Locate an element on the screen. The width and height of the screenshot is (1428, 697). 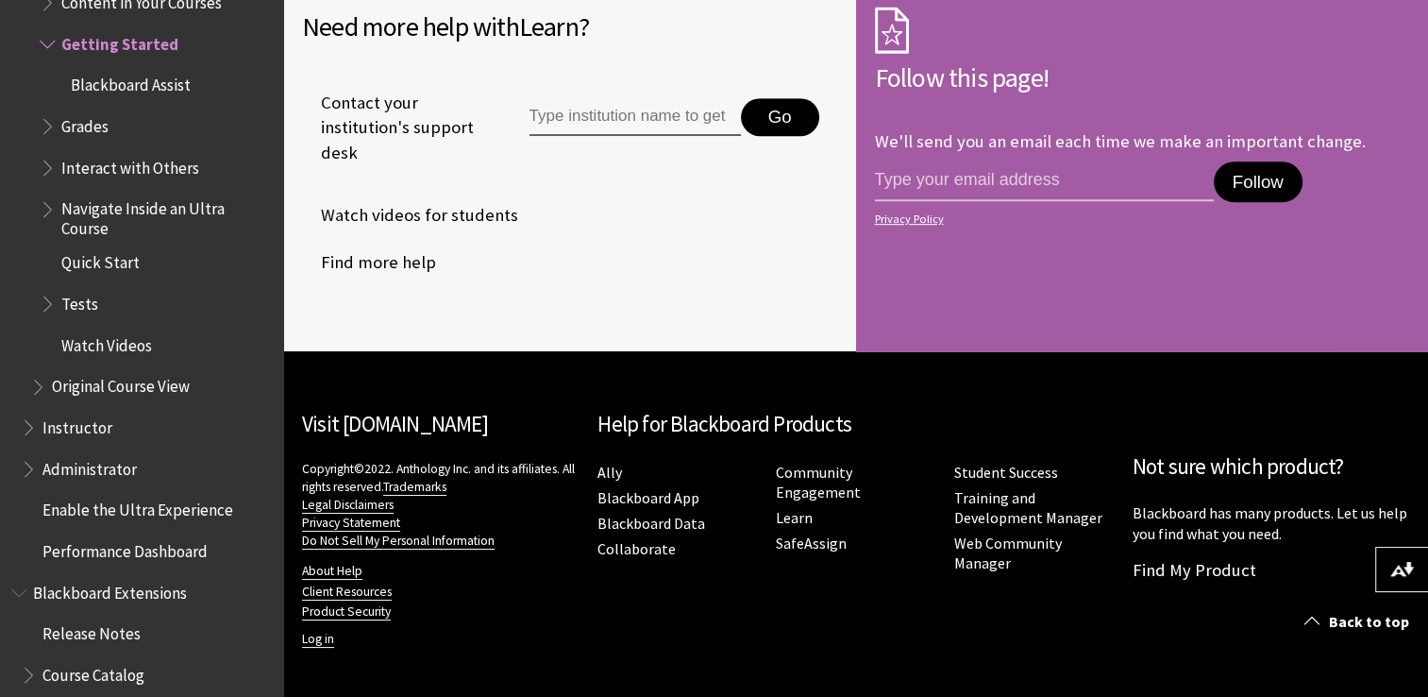
a: Legal Disclaimers is located at coordinates (347, 505).